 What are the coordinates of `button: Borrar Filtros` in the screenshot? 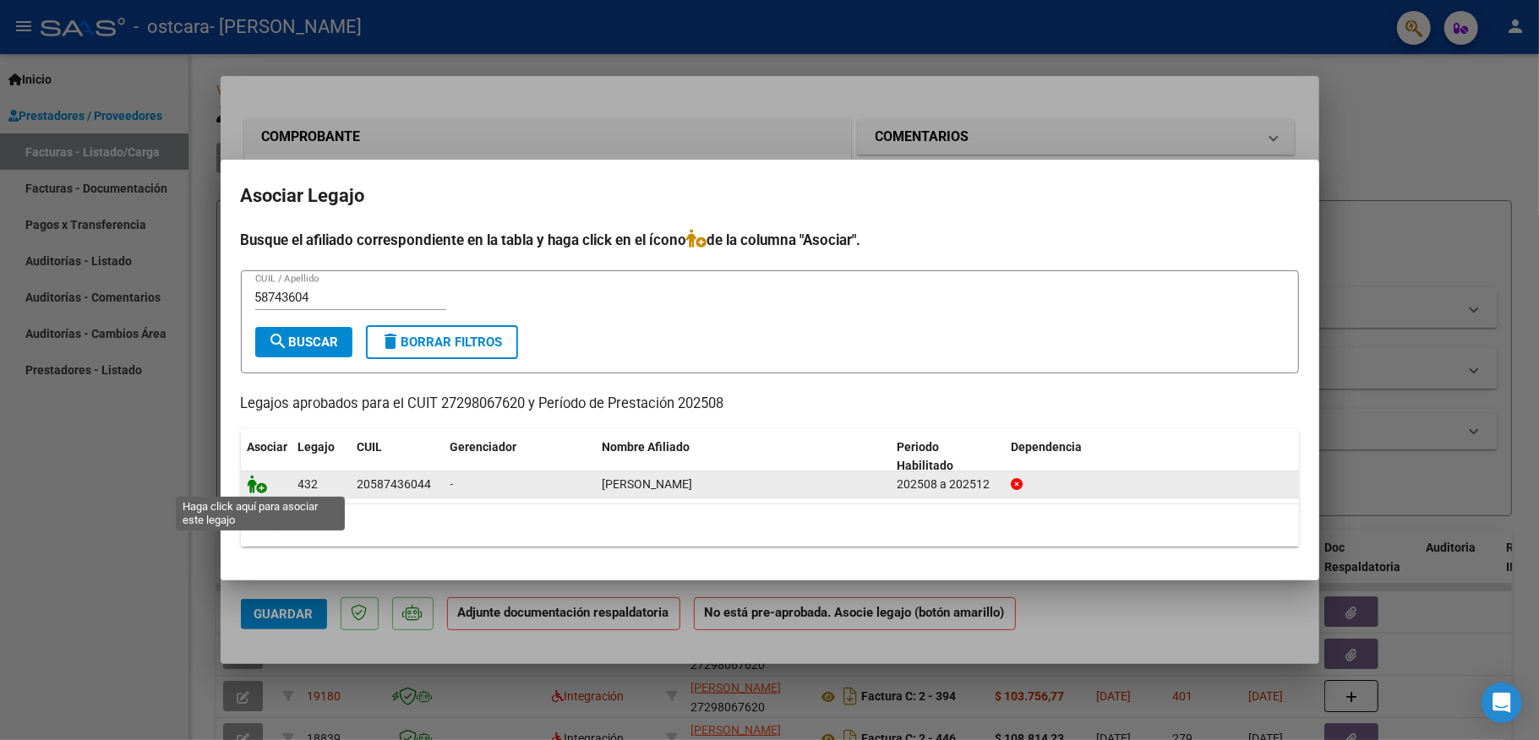 It's located at (442, 342).